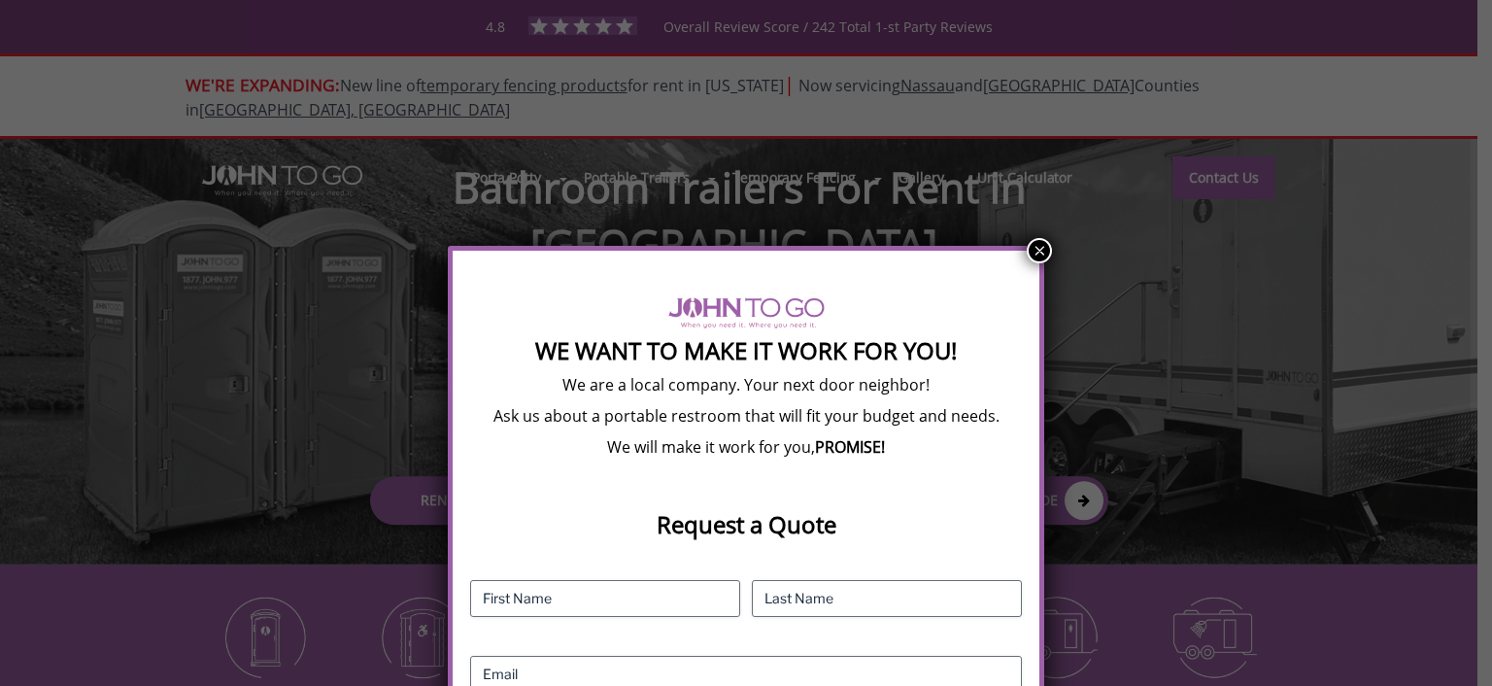 This screenshot has height=686, width=1492. Describe the element at coordinates (746, 416) in the screenshot. I see `p: Ask us about a portable restroom that will fit your budget and needs.` at that location.